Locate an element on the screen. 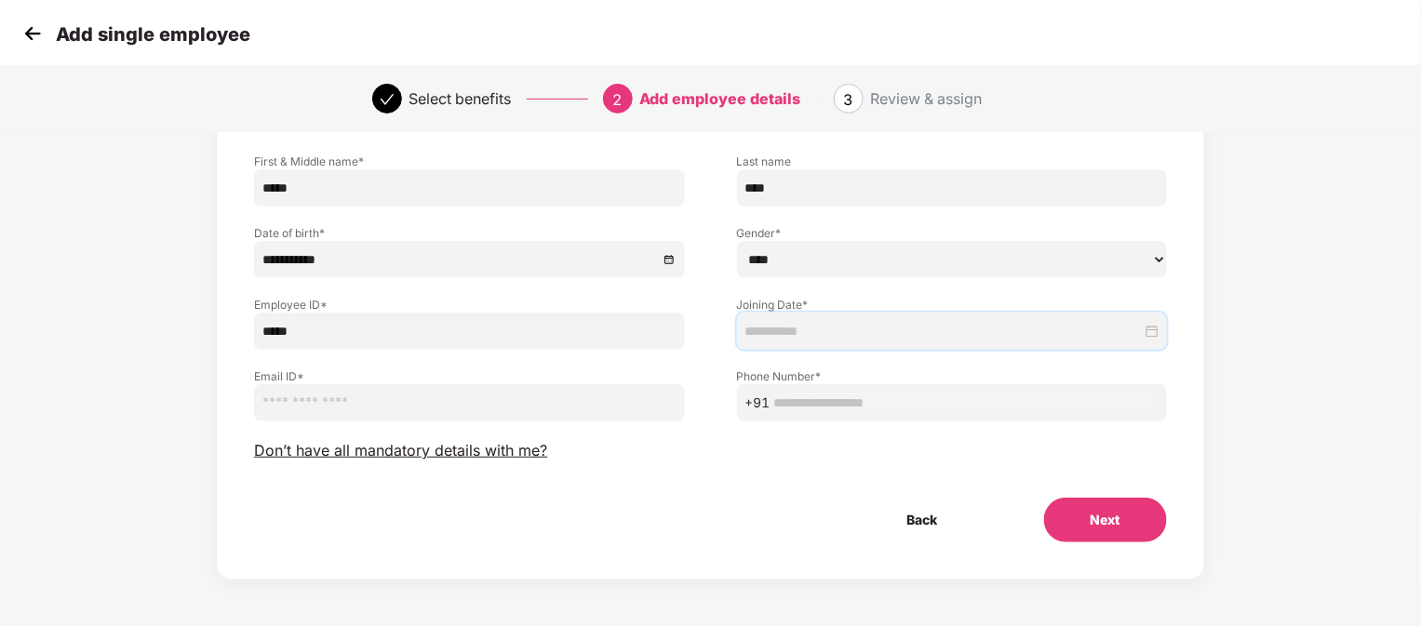 The width and height of the screenshot is (1421, 626). span: check is located at coordinates (387, 100).